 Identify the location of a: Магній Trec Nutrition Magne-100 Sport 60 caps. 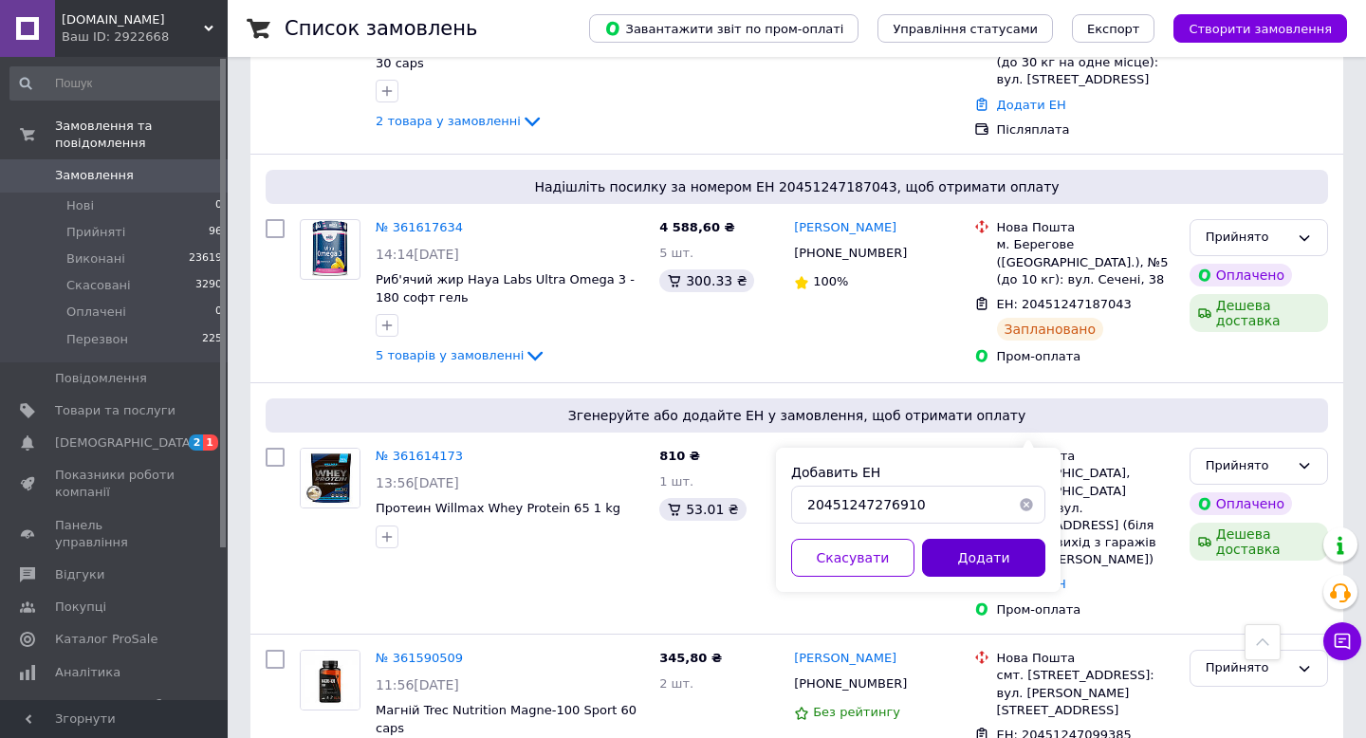
(505, 719).